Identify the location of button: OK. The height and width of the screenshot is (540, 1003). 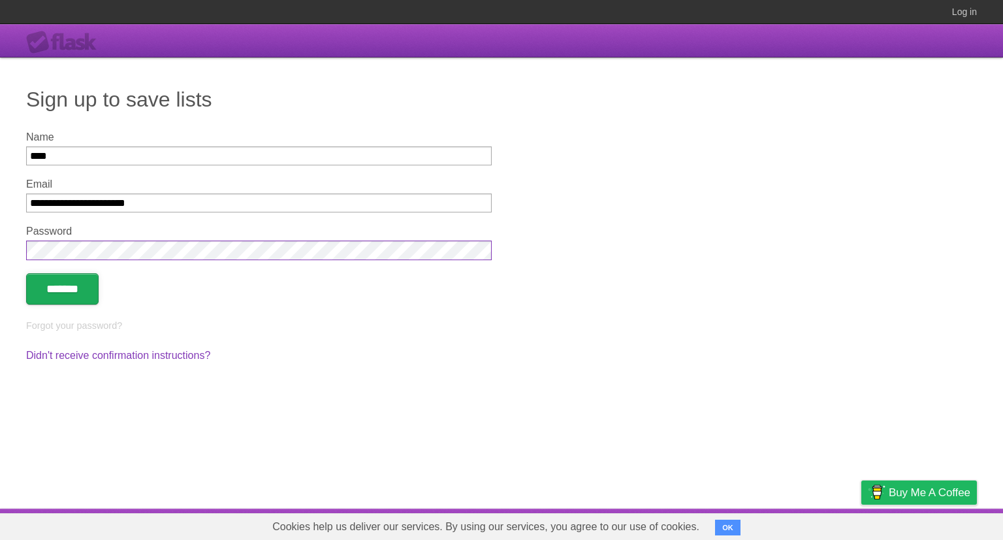
(728, 527).